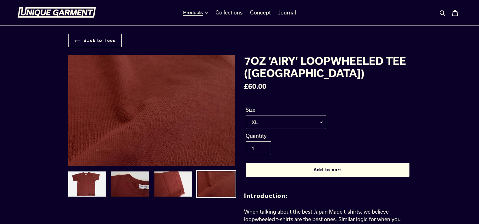 The height and width of the screenshot is (224, 479). What do you see at coordinates (328, 170) in the screenshot?
I see `button: Add to cart` at bounding box center [328, 170].